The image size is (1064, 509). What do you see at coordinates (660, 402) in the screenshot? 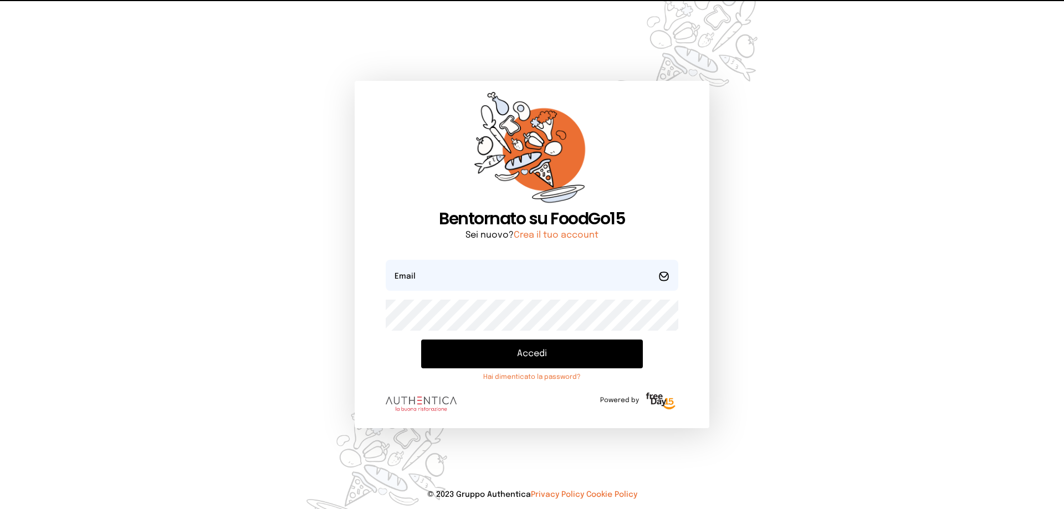
I see `img: logo-freeday.3e08031.png` at bounding box center [660, 402].